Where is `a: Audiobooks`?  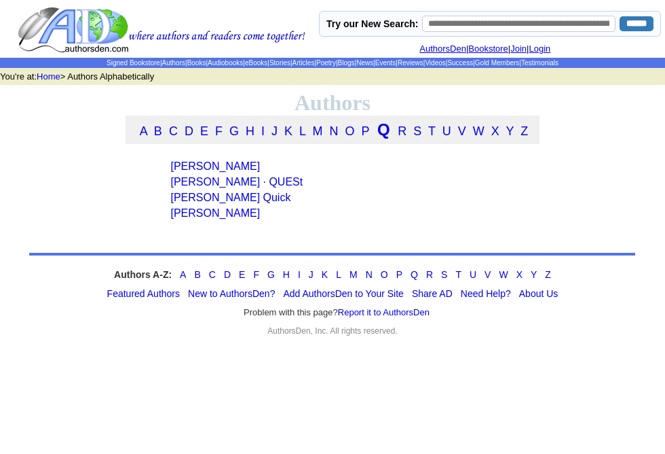
a: Audiobooks is located at coordinates (225, 62).